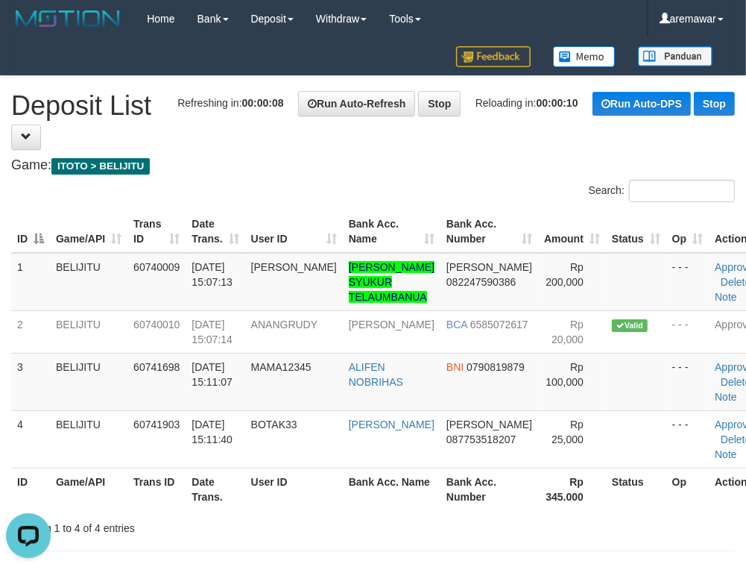 Image resolution: width=746 pixels, height=570 pixels. What do you see at coordinates (391, 489) in the screenshot?
I see `th: Bank Acc. Name` at bounding box center [391, 489].